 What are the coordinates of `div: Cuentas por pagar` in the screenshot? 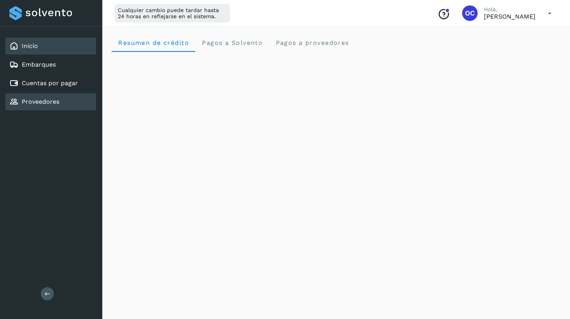 It's located at (51, 83).